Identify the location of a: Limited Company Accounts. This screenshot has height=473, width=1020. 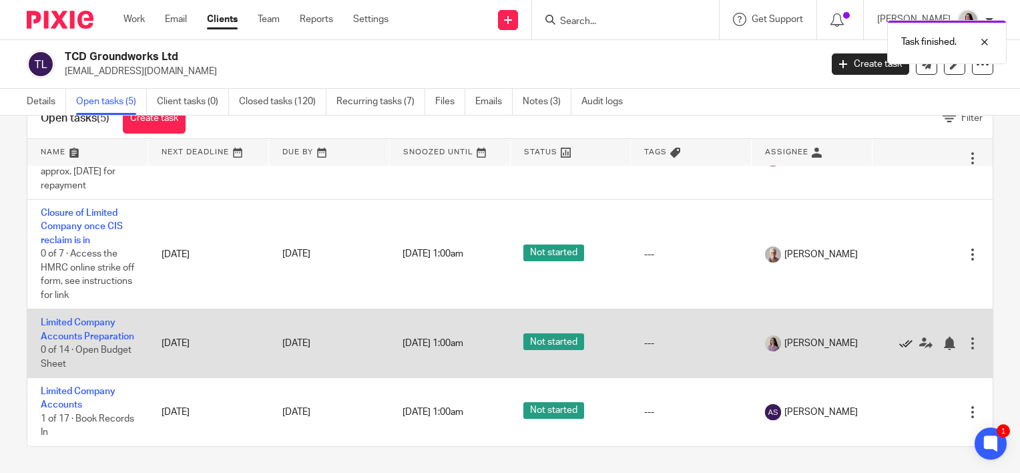
(78, 398).